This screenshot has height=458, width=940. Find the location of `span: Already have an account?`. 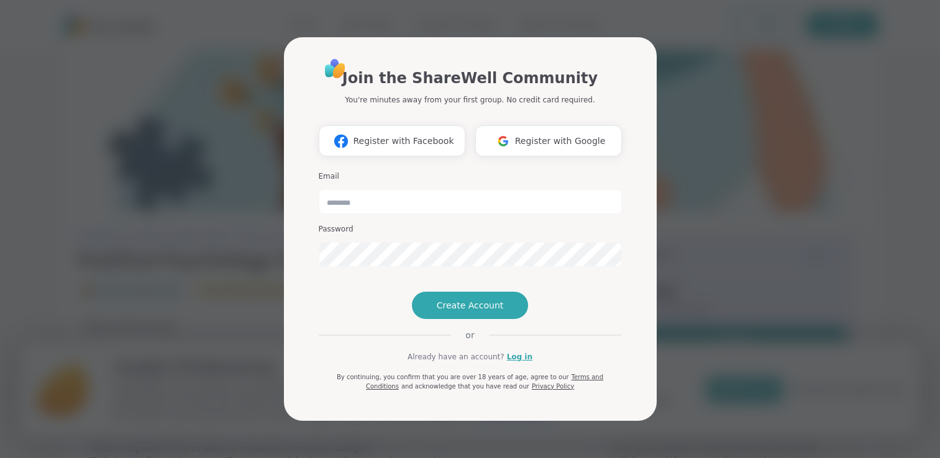

span: Already have an account? is located at coordinates (456, 357).